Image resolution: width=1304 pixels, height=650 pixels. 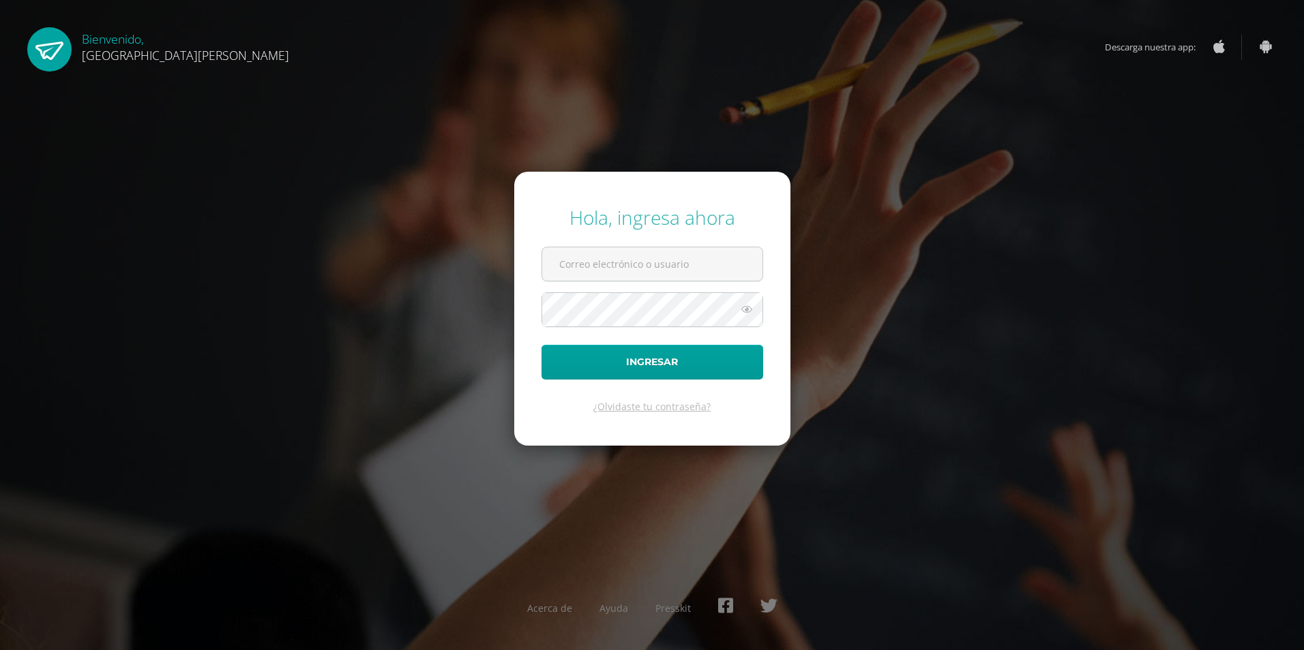 What do you see at coordinates (185, 45) in the screenshot?
I see `div: Bienvenido,` at bounding box center [185, 45].